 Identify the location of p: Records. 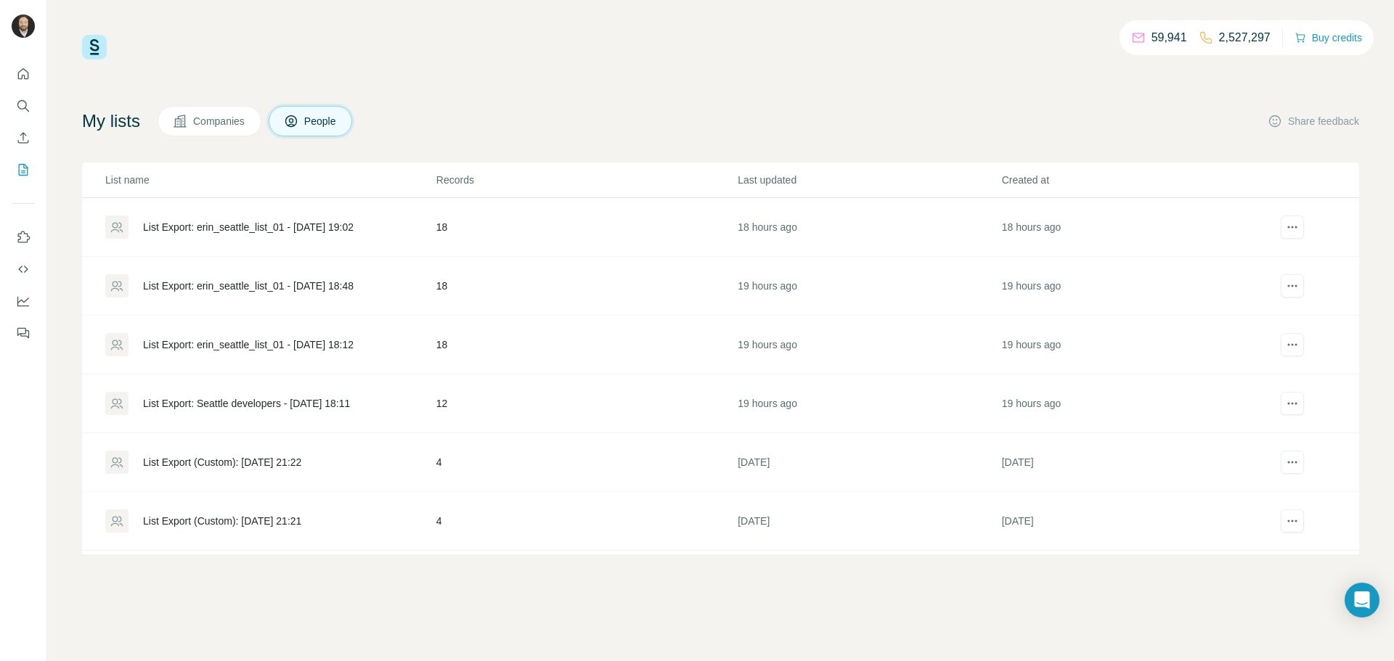
(586, 180).